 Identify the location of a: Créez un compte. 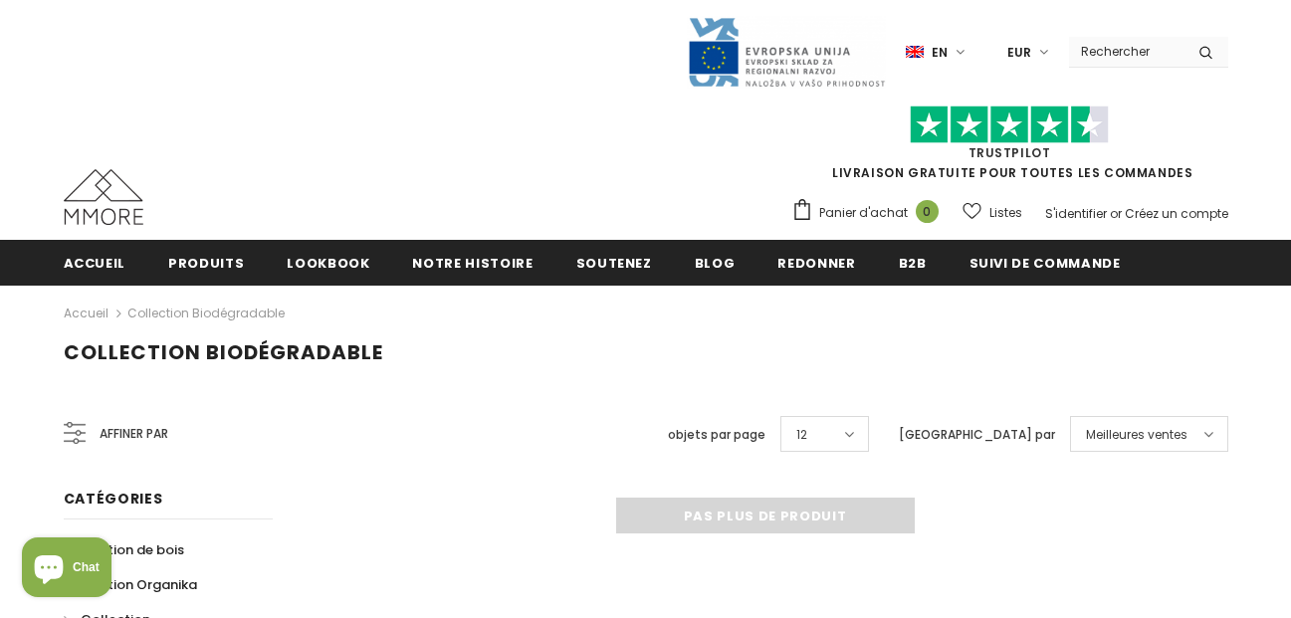
(1176, 213).